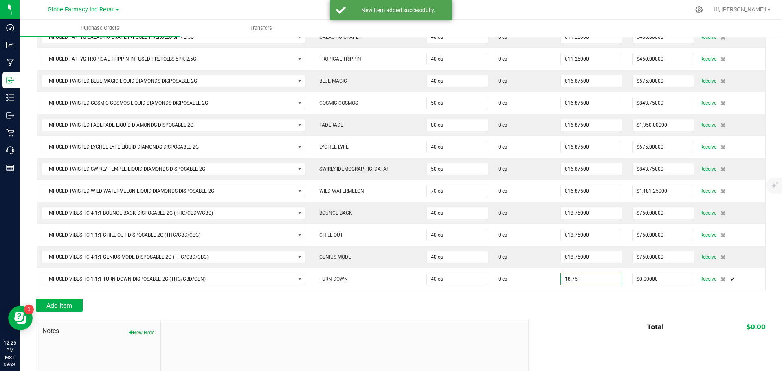  I want to click on span: TROPICAL TRIPPIN, so click(338, 59).